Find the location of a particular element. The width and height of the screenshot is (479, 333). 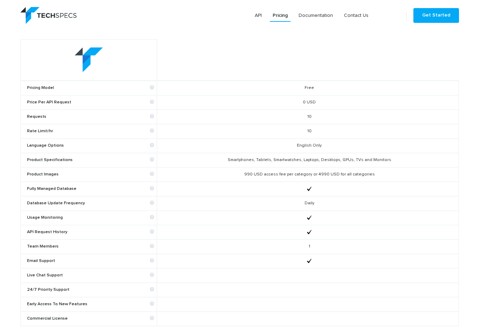

b: Email Support is located at coordinates (91, 261).